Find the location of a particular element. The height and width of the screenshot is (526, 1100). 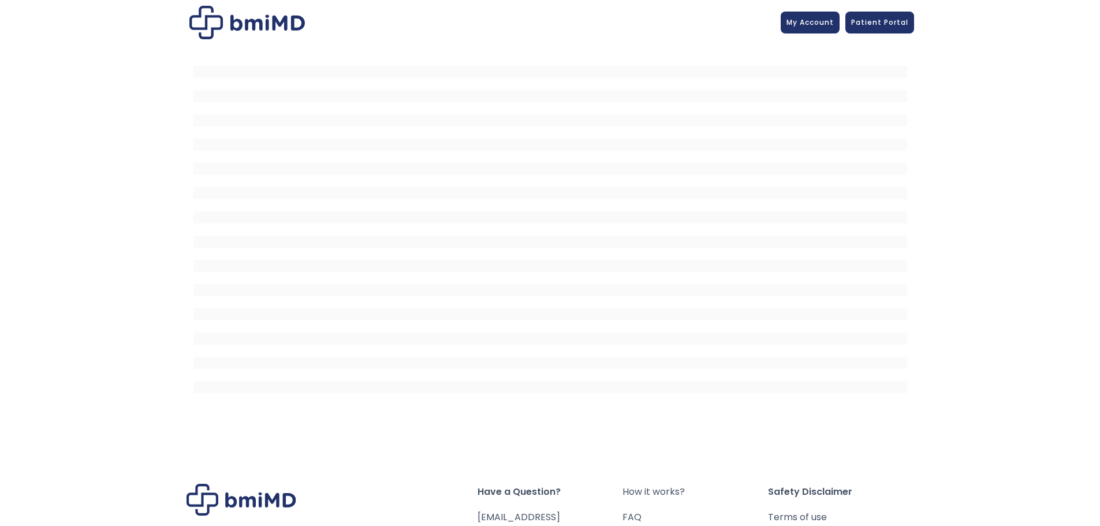

a: FAQ is located at coordinates (695, 517).